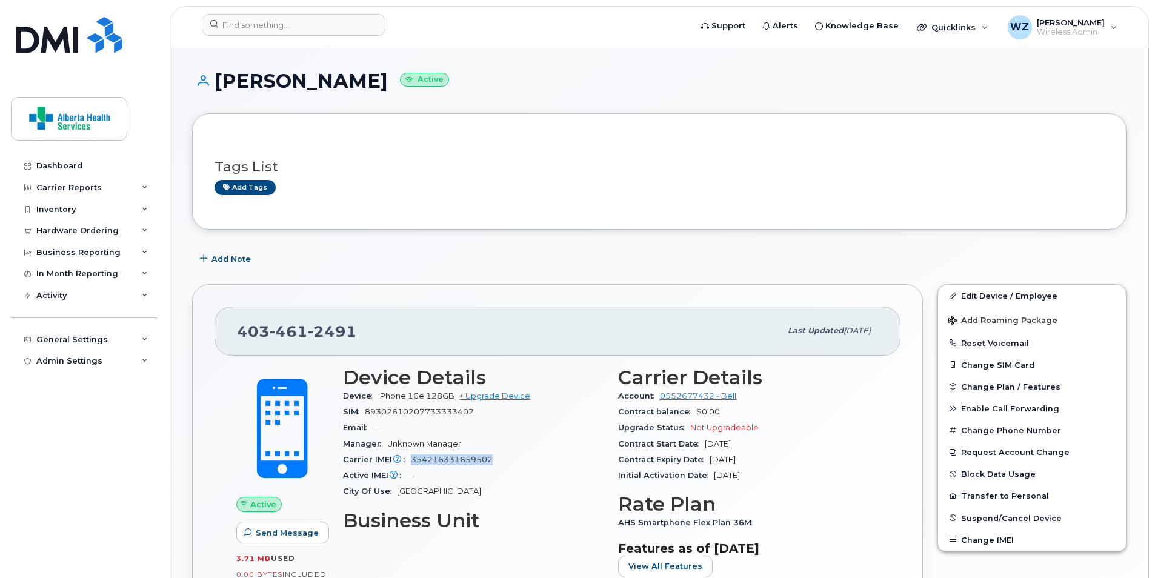 Image resolution: width=1155 pixels, height=578 pixels. What do you see at coordinates (370, 491) in the screenshot?
I see `span: City Of Use` at bounding box center [370, 491].